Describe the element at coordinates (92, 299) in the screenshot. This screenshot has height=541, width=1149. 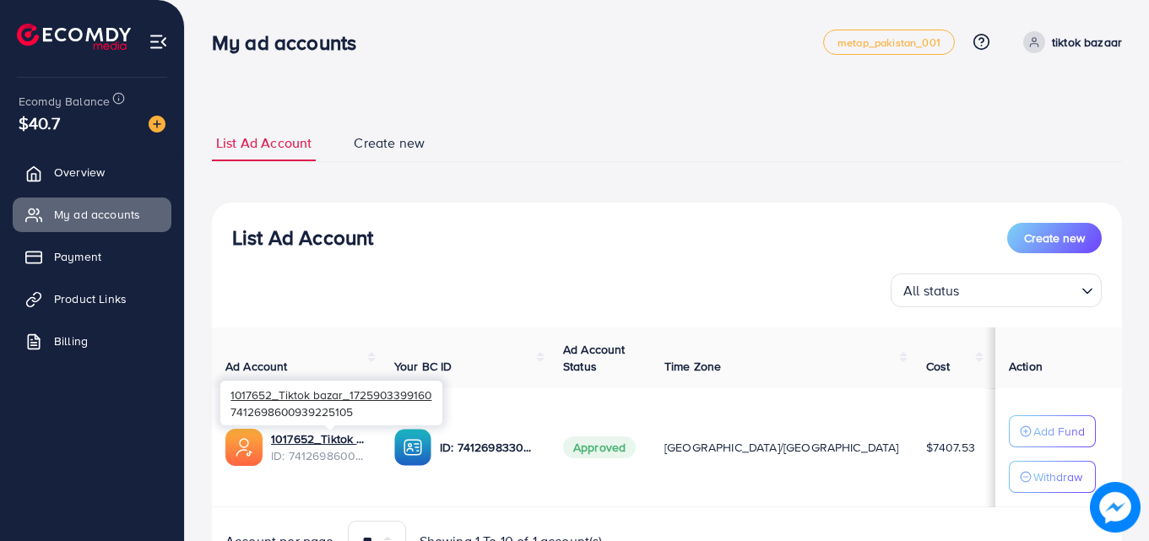
I see `a: Product Links` at that location.